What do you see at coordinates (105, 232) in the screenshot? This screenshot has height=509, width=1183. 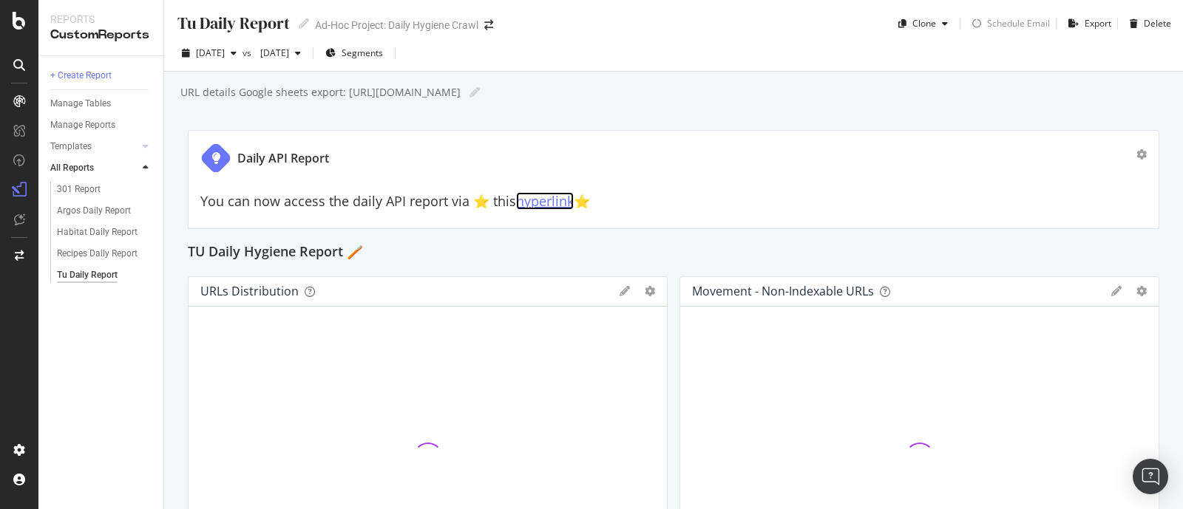 I see `a: Habitat Daily Report` at bounding box center [105, 232].